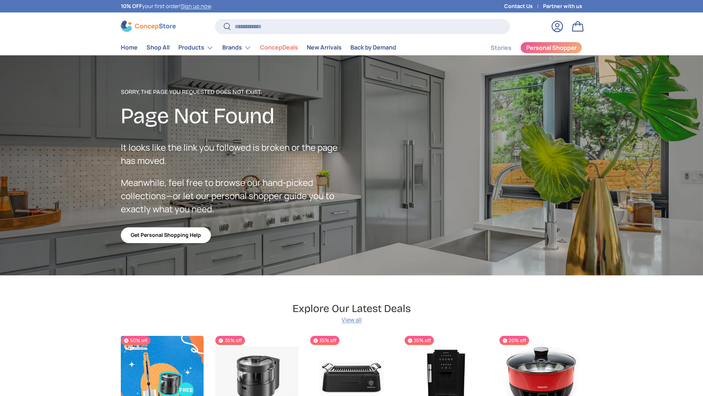 Image resolution: width=703 pixels, height=396 pixels. Describe the element at coordinates (552, 48) in the screenshot. I see `span: Personal Shopper` at that location.